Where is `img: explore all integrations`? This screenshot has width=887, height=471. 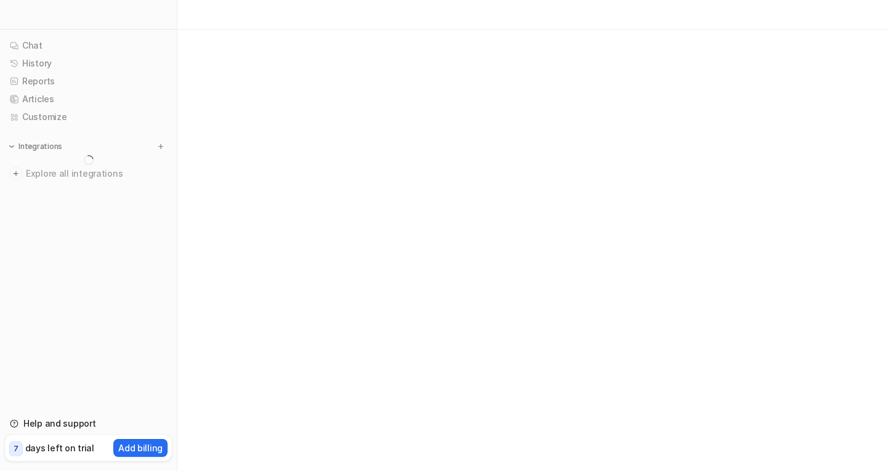
img: explore all integrations is located at coordinates (16, 174).